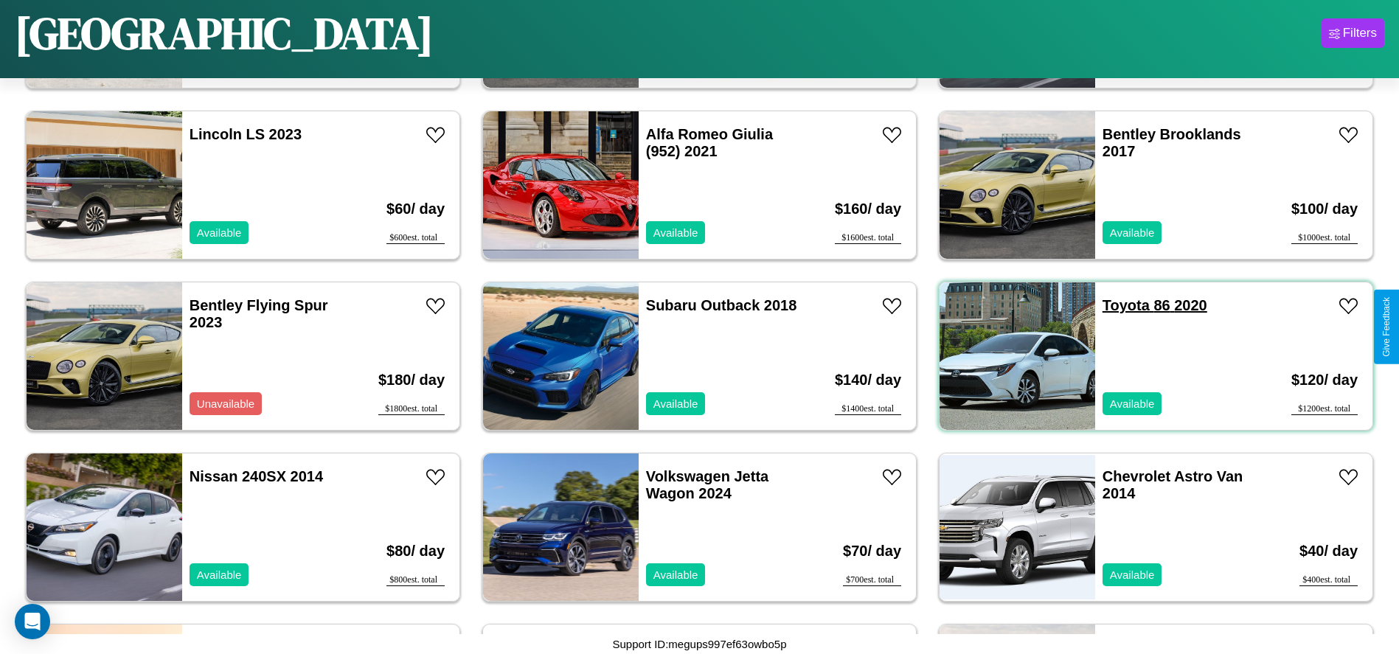 This screenshot has height=654, width=1399. I want to click on div: $ 700 est. total, so click(872, 580).